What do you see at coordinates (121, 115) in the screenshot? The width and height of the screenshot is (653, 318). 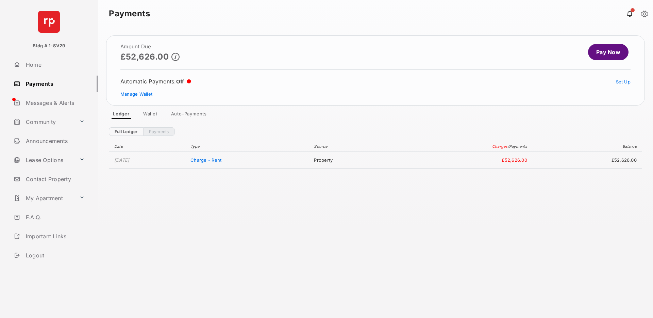 I see `a: Ledger` at bounding box center [121, 115].